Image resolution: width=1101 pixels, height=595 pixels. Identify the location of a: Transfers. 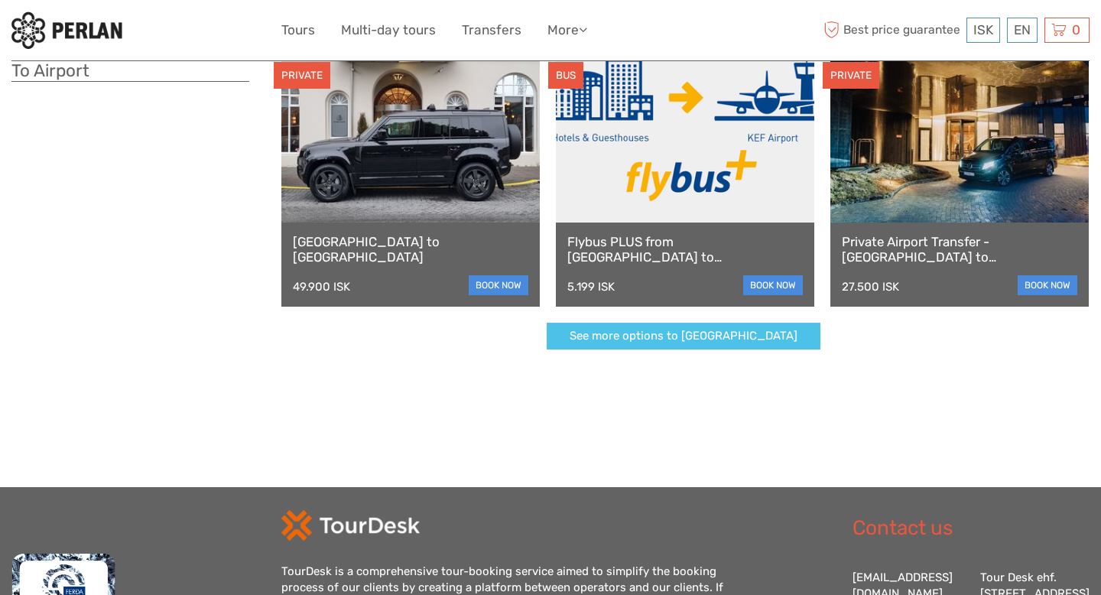
(491, 30).